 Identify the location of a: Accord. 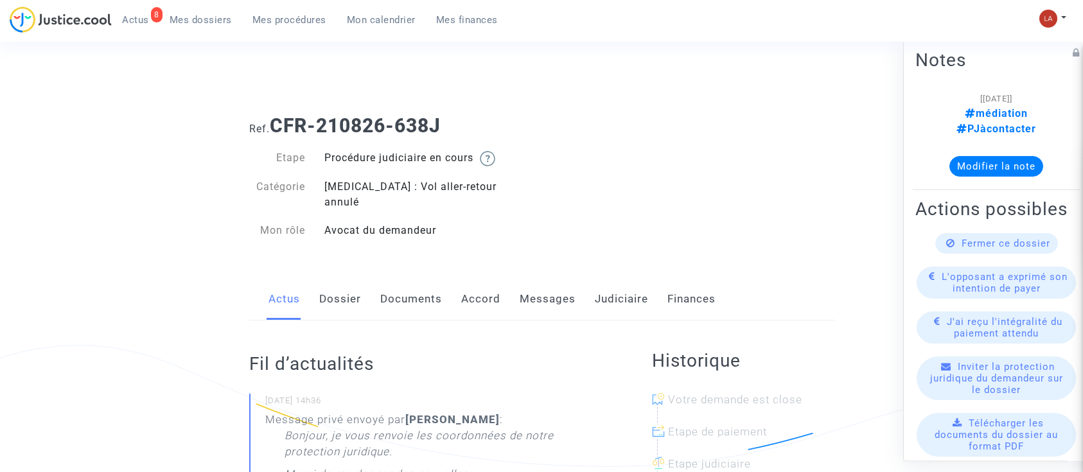
(481, 299).